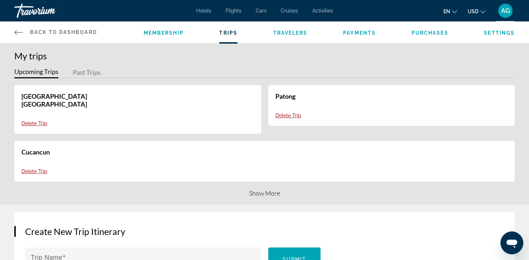 The image size is (529, 260). What do you see at coordinates (55, 32) in the screenshot?
I see `a: Back to Dashboard` at bounding box center [55, 32].